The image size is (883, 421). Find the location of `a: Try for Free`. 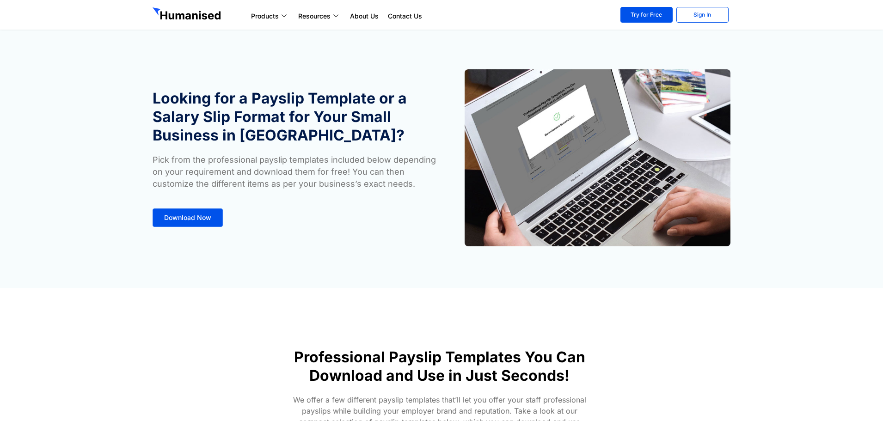

a: Try for Free is located at coordinates (646, 15).